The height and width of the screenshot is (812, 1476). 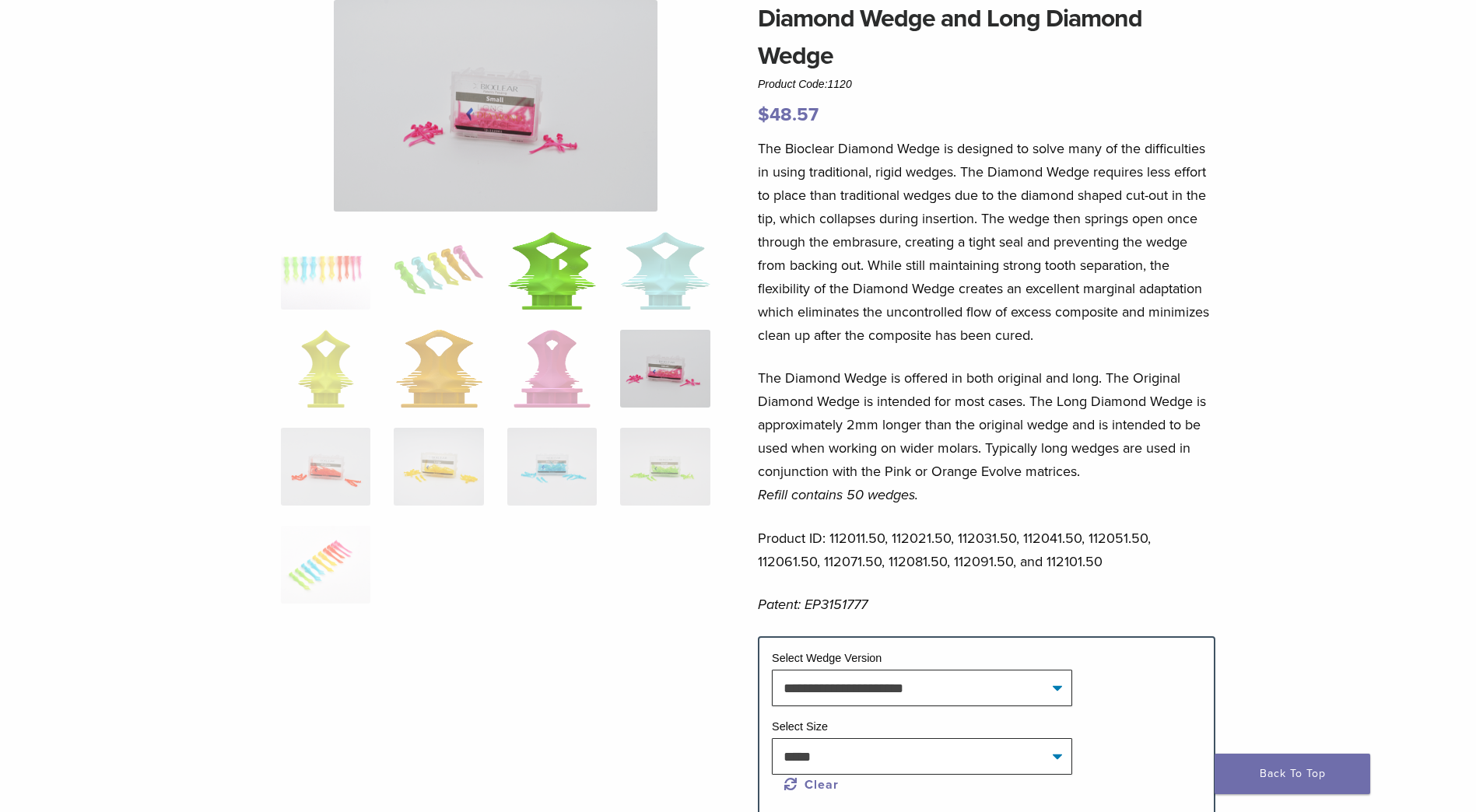 What do you see at coordinates (812, 604) in the screenshot?
I see `em: Patent: EP3151777` at bounding box center [812, 604].